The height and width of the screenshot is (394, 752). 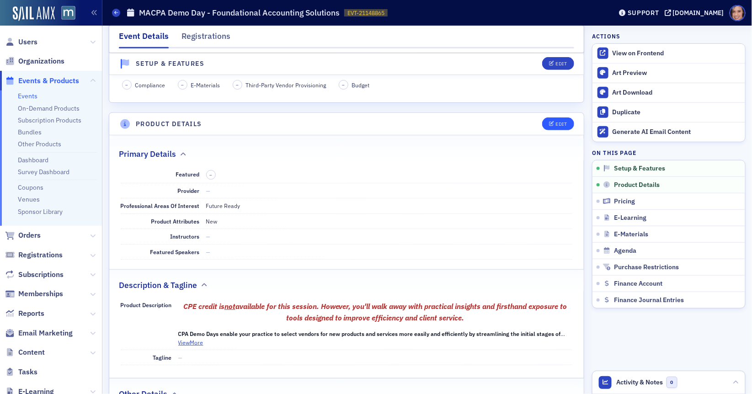 What do you see at coordinates (677, 93) in the screenshot?
I see `div: Art Download` at bounding box center [677, 93].